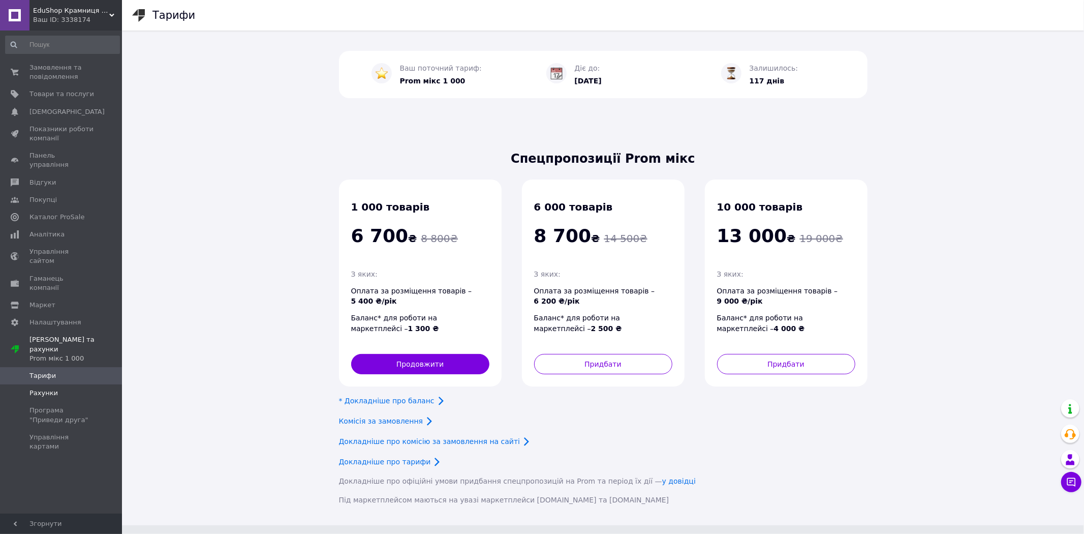  Describe the element at coordinates (423, 328) in the screenshot. I see `span: 1 300 ₴` at that location.